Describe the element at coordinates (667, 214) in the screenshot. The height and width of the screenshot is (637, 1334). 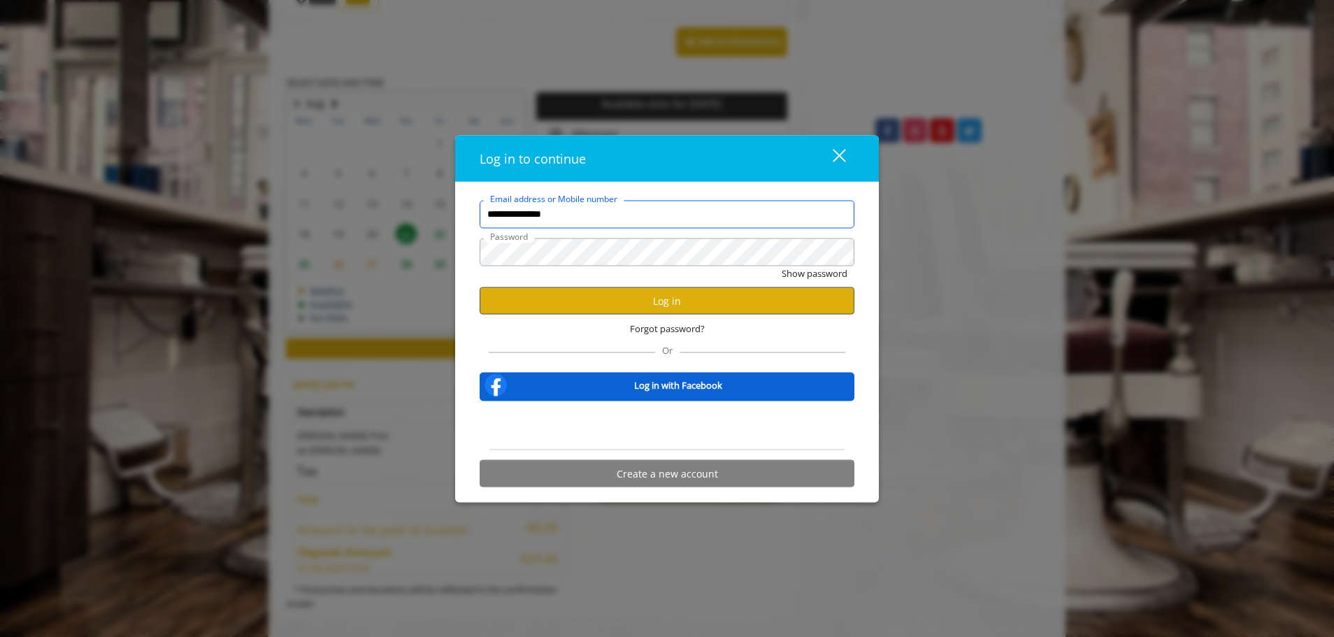
I see `input: Email address or Mobile number` at that location.